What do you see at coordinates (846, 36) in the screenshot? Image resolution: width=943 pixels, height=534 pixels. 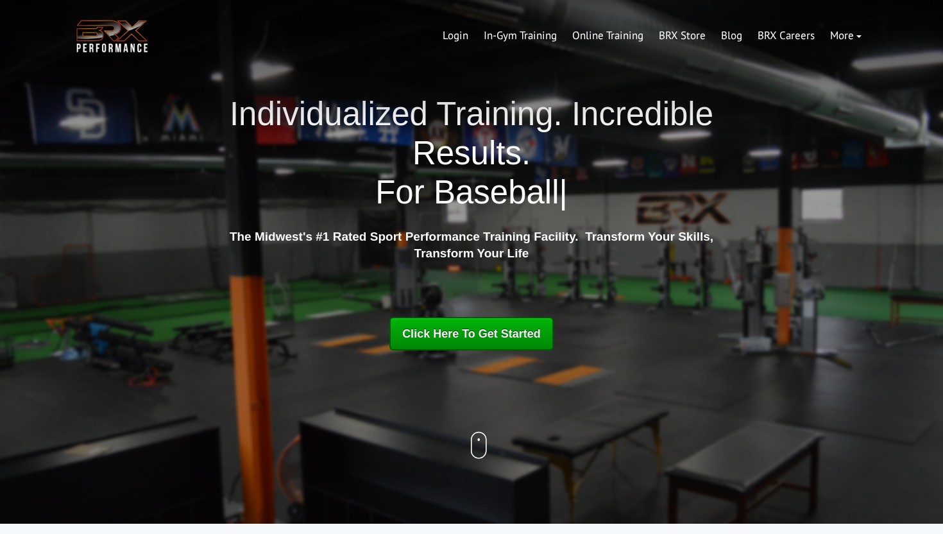 I see `a: More` at bounding box center [846, 36].